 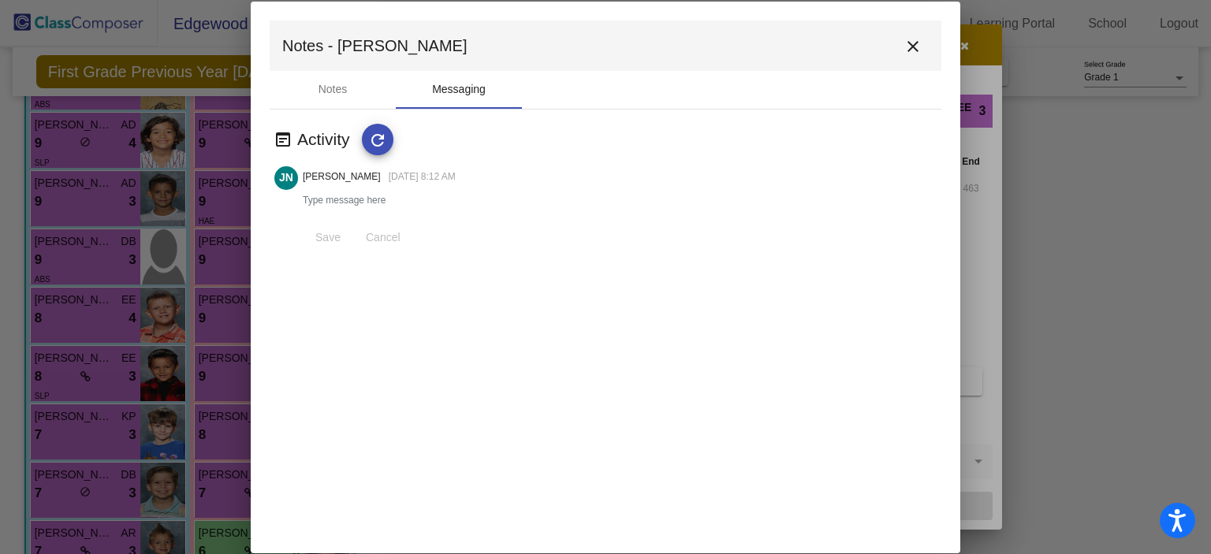 What do you see at coordinates (378, 140) in the screenshot?
I see `mat-icon: refresh` at bounding box center [378, 140].